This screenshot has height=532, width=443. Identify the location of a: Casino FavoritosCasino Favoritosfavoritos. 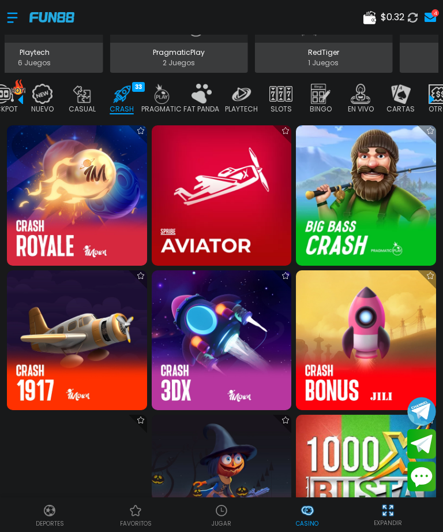
(136, 514).